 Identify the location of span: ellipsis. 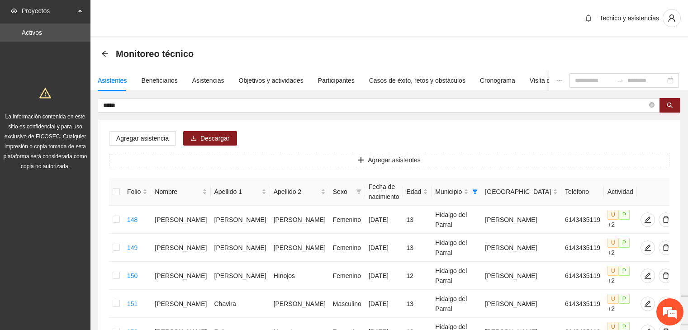
(559, 80).